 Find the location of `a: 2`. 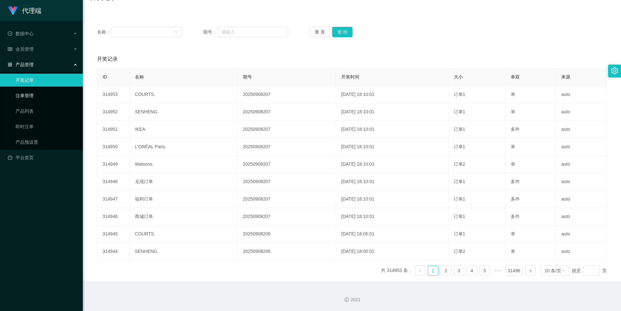

a: 2 is located at coordinates (446, 271).